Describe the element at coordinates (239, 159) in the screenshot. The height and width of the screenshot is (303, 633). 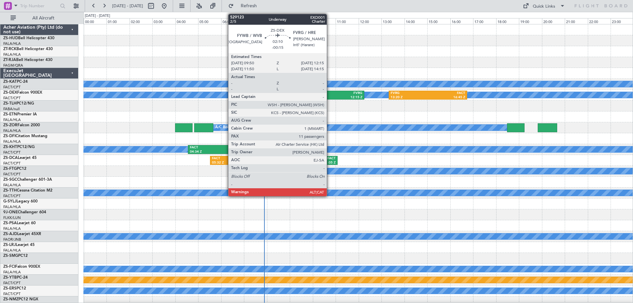
I see `div: FAOR` at that location.